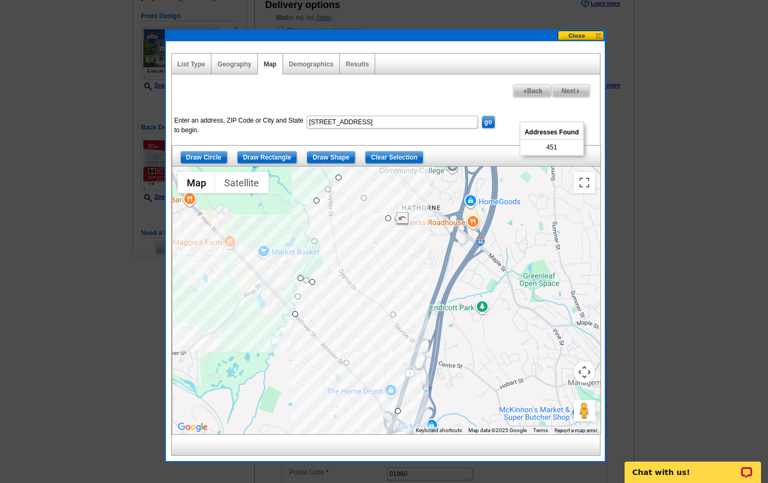 This screenshot has width=768, height=483. I want to click on a: Geography, so click(234, 64).